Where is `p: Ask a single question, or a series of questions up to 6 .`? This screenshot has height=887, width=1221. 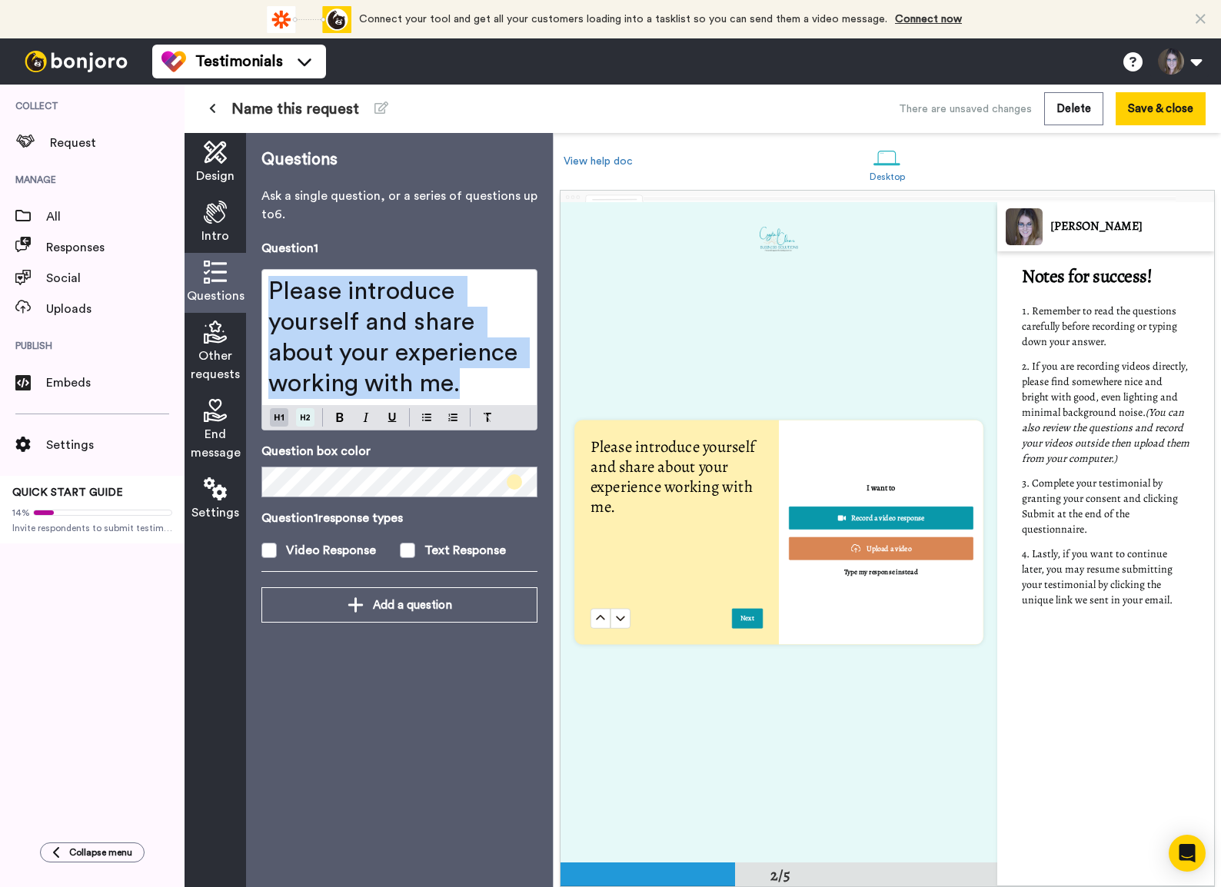 p: Ask a single question, or a series of questions up to 6 . is located at coordinates (399, 205).